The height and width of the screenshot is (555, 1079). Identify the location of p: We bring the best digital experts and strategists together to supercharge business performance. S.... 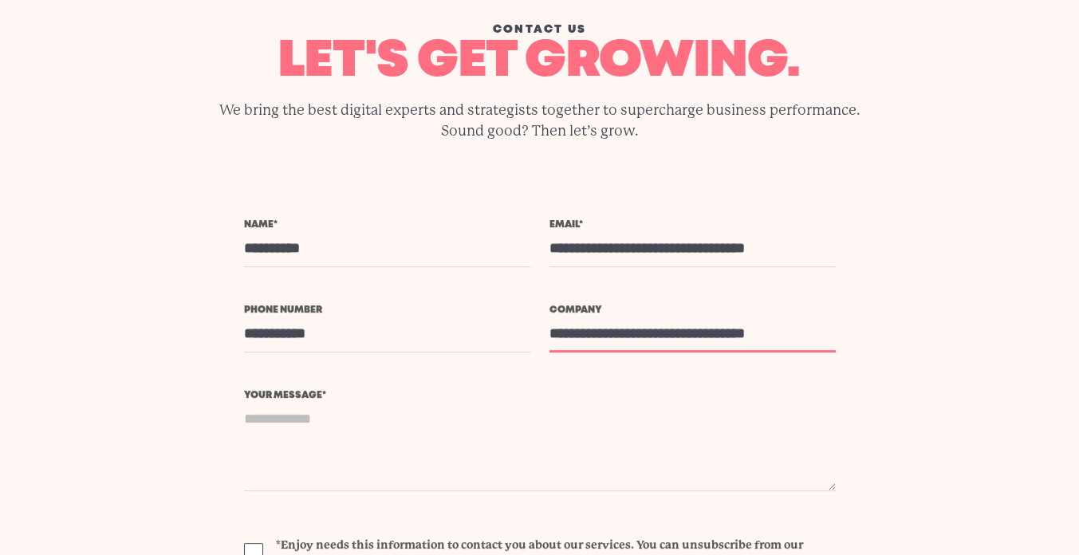
(540, 120).